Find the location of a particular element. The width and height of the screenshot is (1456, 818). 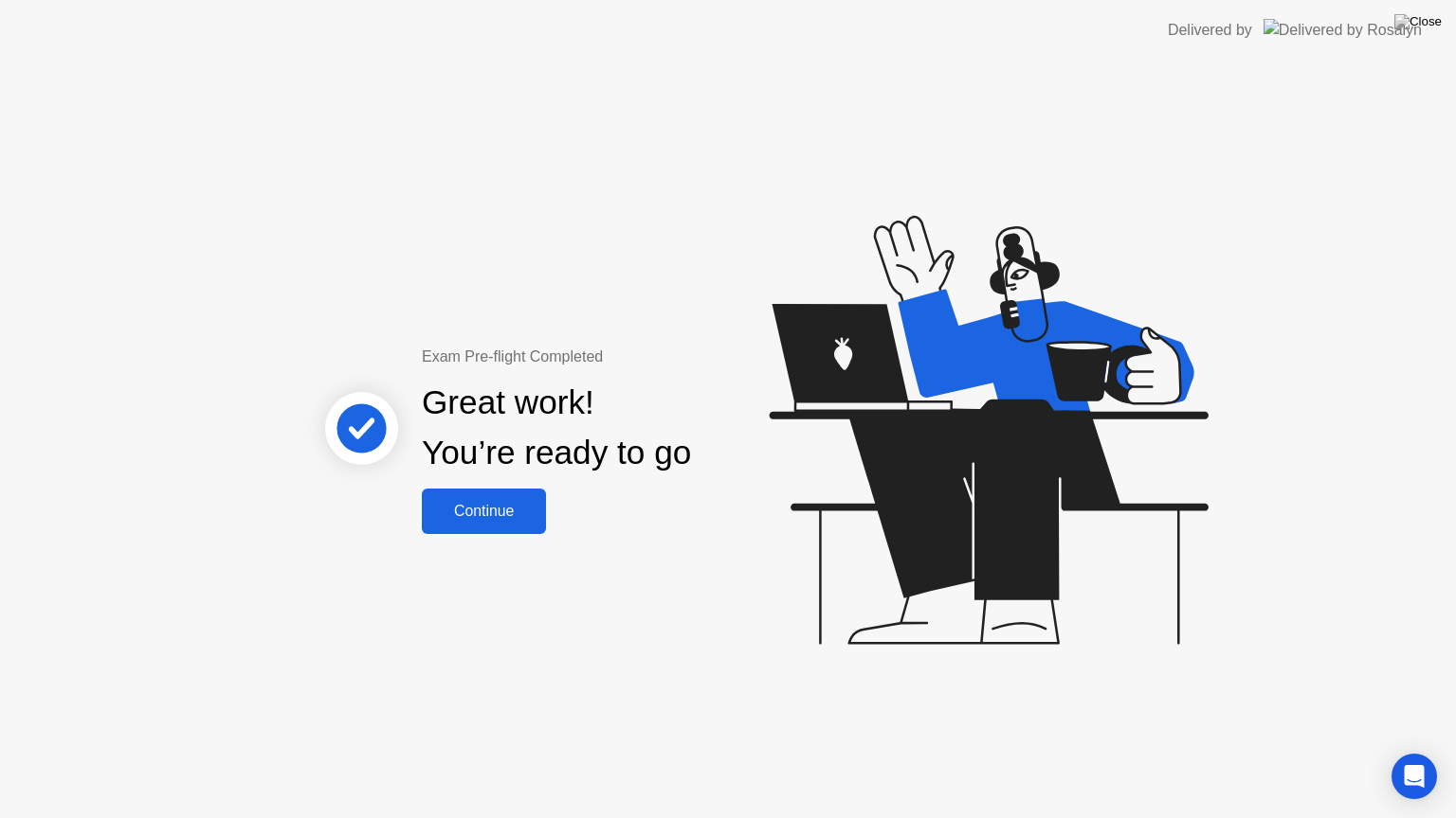

div: Open Intercom Messenger is located at coordinates (1414, 777).